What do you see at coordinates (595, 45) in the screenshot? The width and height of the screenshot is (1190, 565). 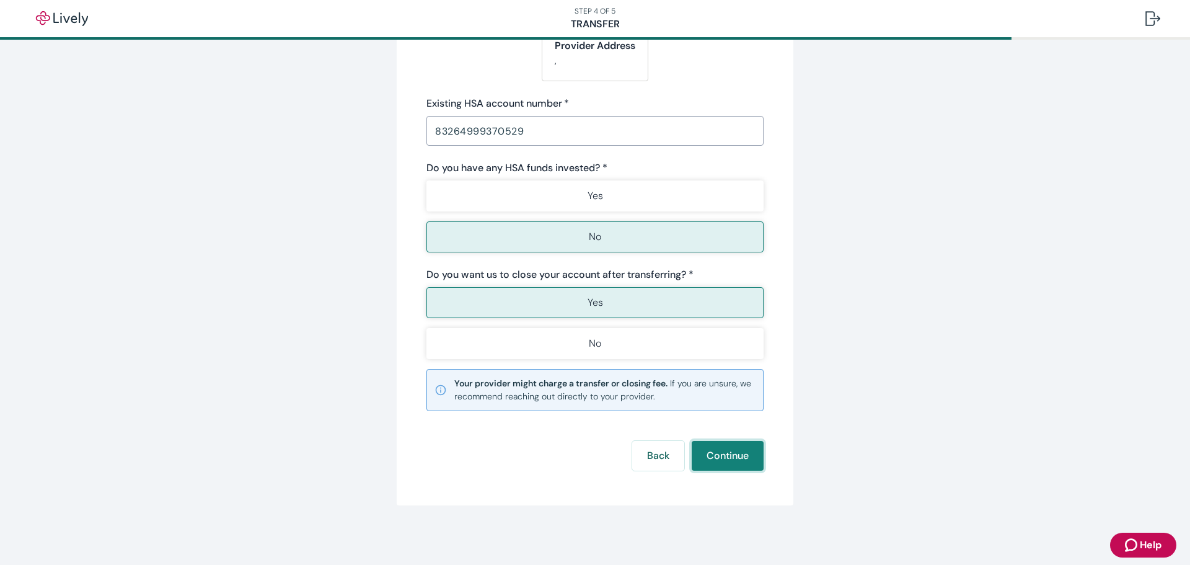 I see `strong: Provider Address` at bounding box center [595, 45].